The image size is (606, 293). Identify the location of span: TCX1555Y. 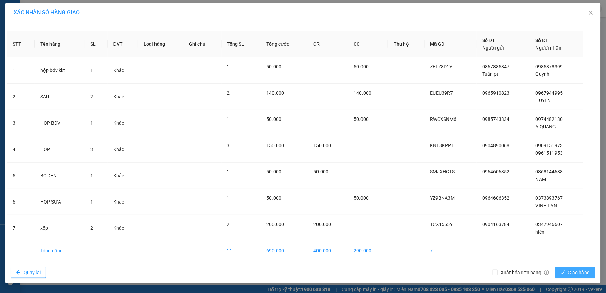
(442, 224).